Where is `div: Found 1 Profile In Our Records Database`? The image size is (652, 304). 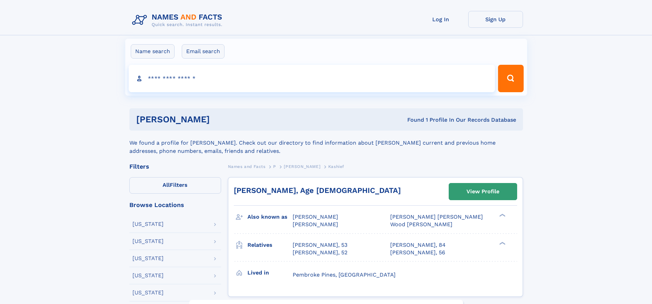
div: Found 1 Profile In Our Records Database is located at coordinates (412, 120).